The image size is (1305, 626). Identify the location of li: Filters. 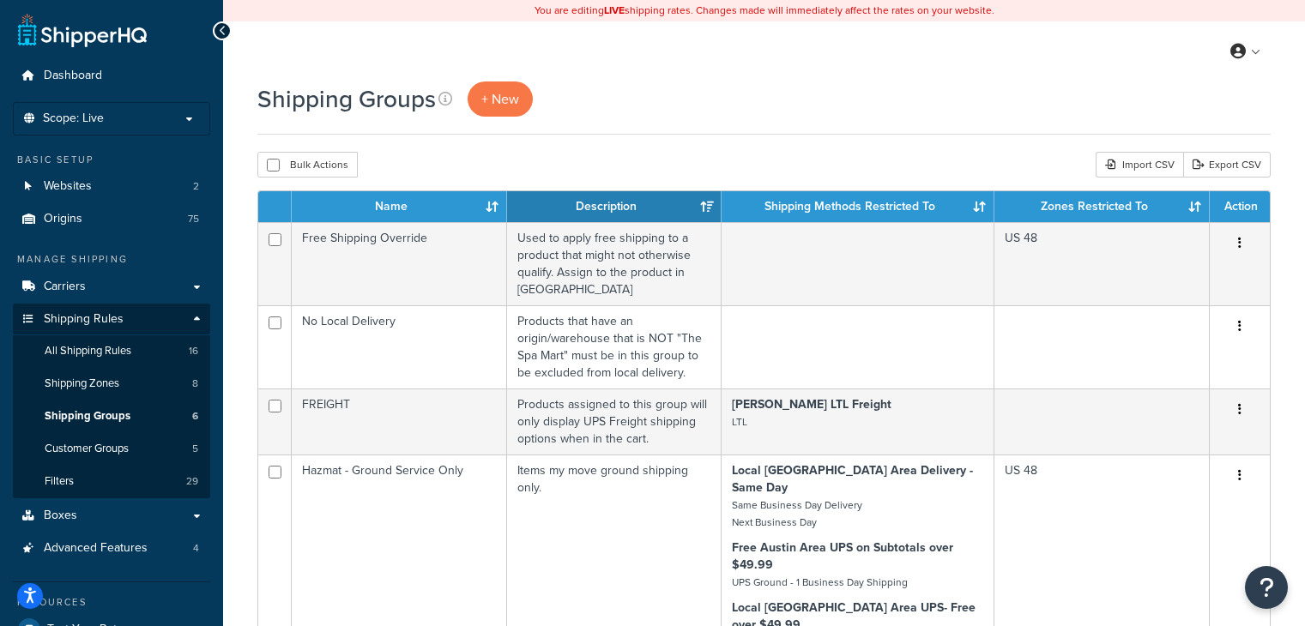
(111, 481).